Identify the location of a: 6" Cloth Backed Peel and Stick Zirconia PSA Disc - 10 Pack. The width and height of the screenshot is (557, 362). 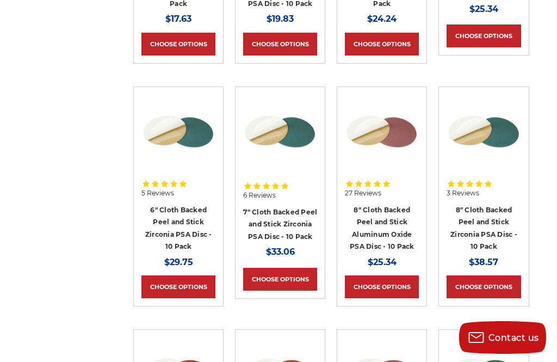
(178, 228).